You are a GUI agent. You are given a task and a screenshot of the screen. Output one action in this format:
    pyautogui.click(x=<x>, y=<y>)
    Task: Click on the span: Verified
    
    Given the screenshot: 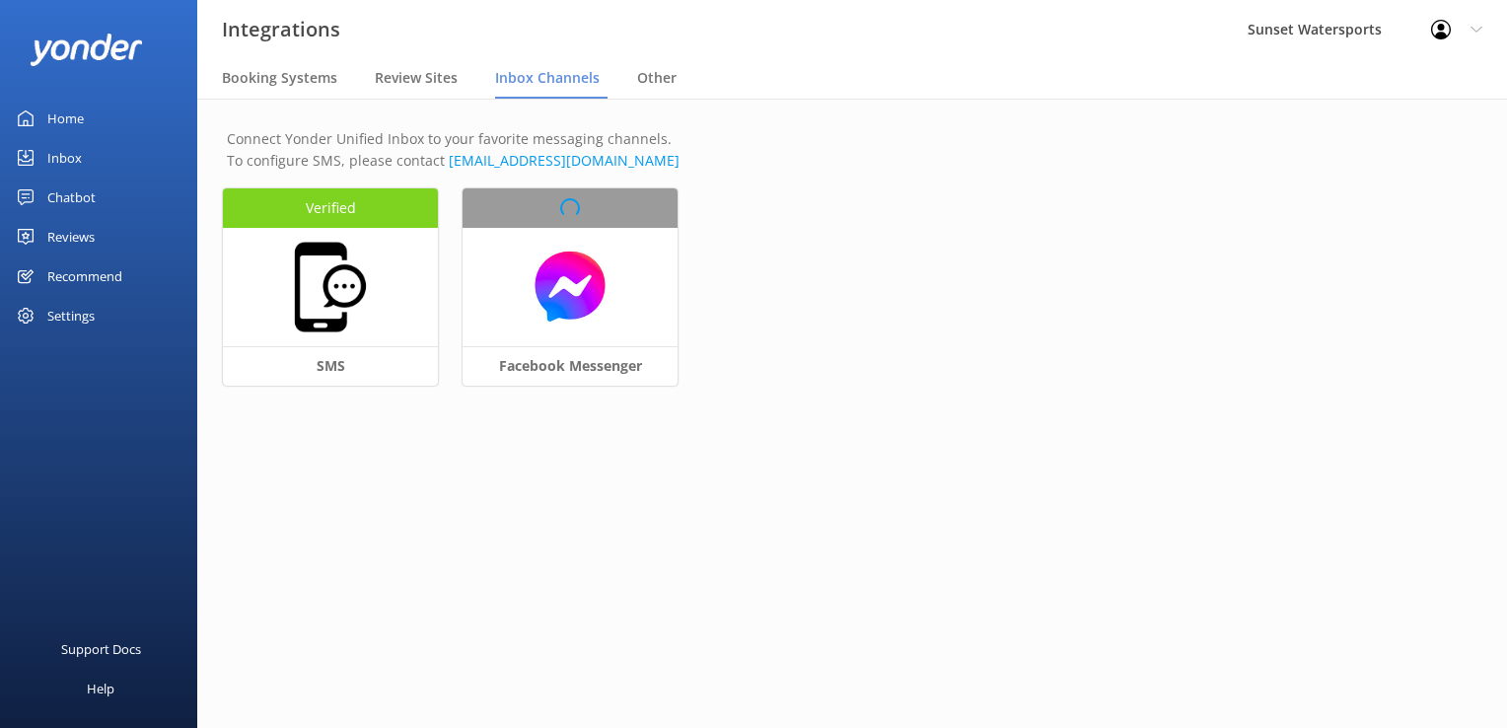 What is the action you would take?
    pyautogui.click(x=330, y=208)
    